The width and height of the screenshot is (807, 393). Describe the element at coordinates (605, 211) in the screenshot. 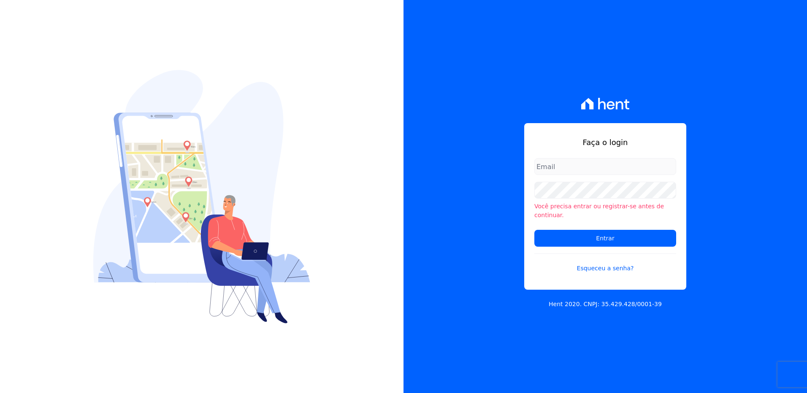

I see `li: Você precisa entrar ou registrar-se antes de continuar.` at that location.